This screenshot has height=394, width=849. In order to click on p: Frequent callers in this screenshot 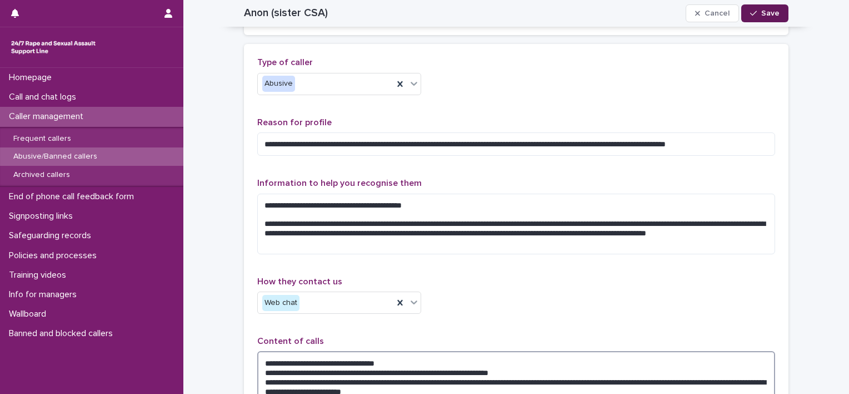, I will do `click(42, 138)`.